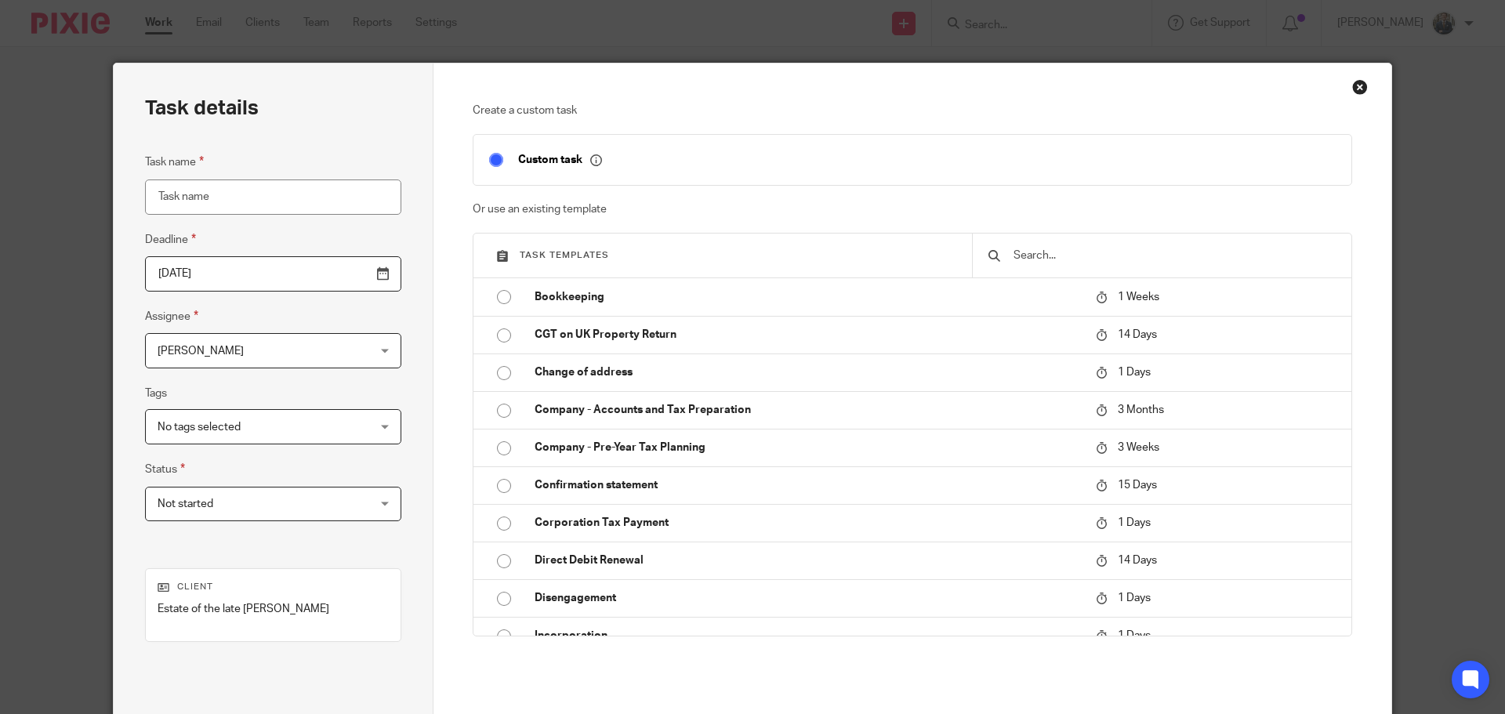 This screenshot has width=1505, height=714. What do you see at coordinates (808, 410) in the screenshot?
I see `p: Company - Accounts and Tax Preparation` at bounding box center [808, 410].